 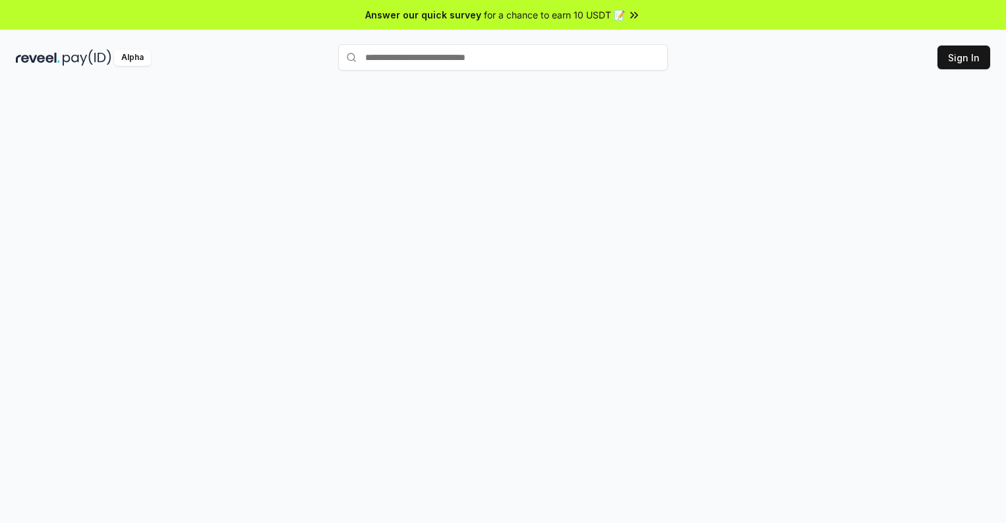 I want to click on button: Sign In, so click(x=963, y=57).